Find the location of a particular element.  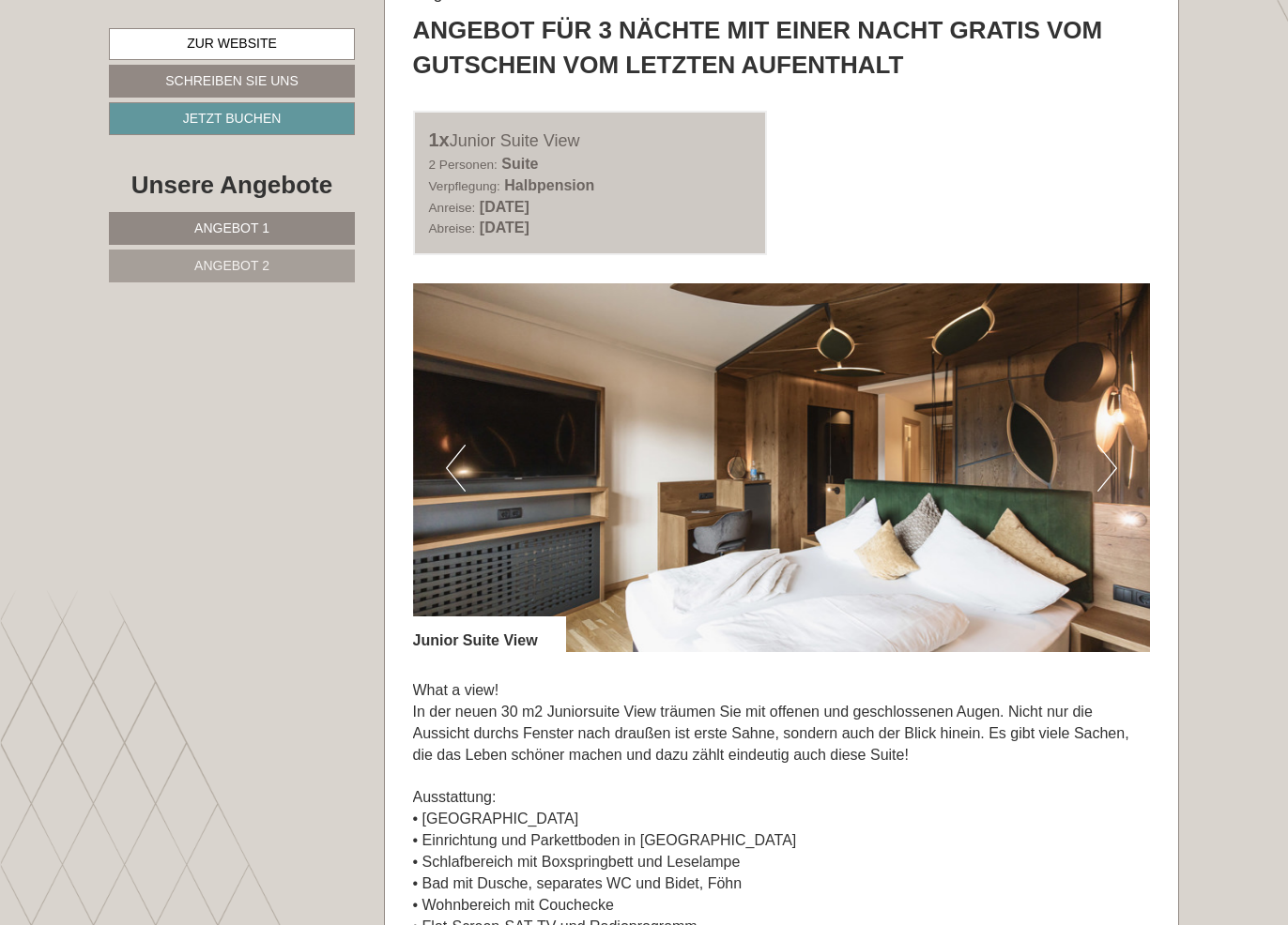

span: Angebot 1 is located at coordinates (232, 228).